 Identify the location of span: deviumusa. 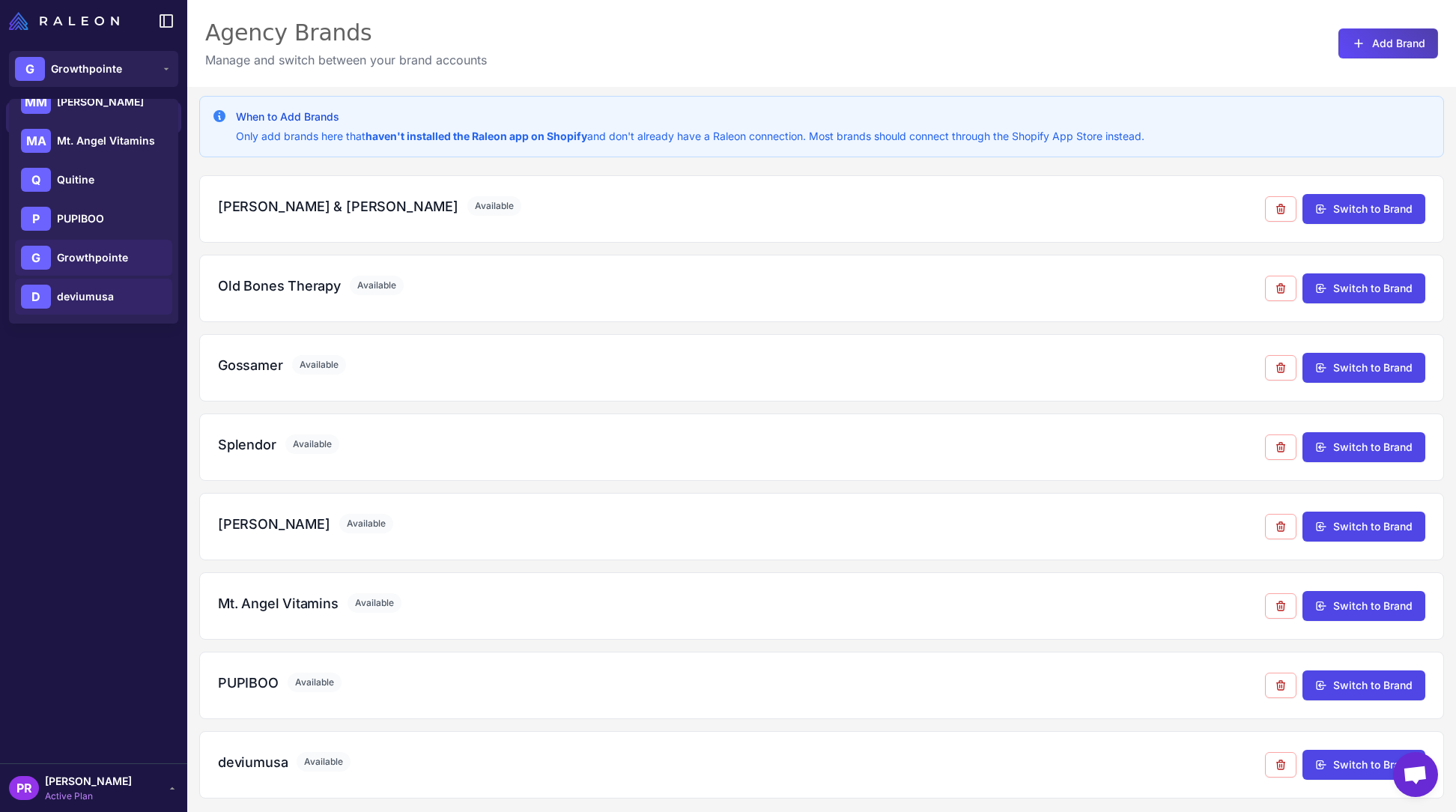
(85, 296).